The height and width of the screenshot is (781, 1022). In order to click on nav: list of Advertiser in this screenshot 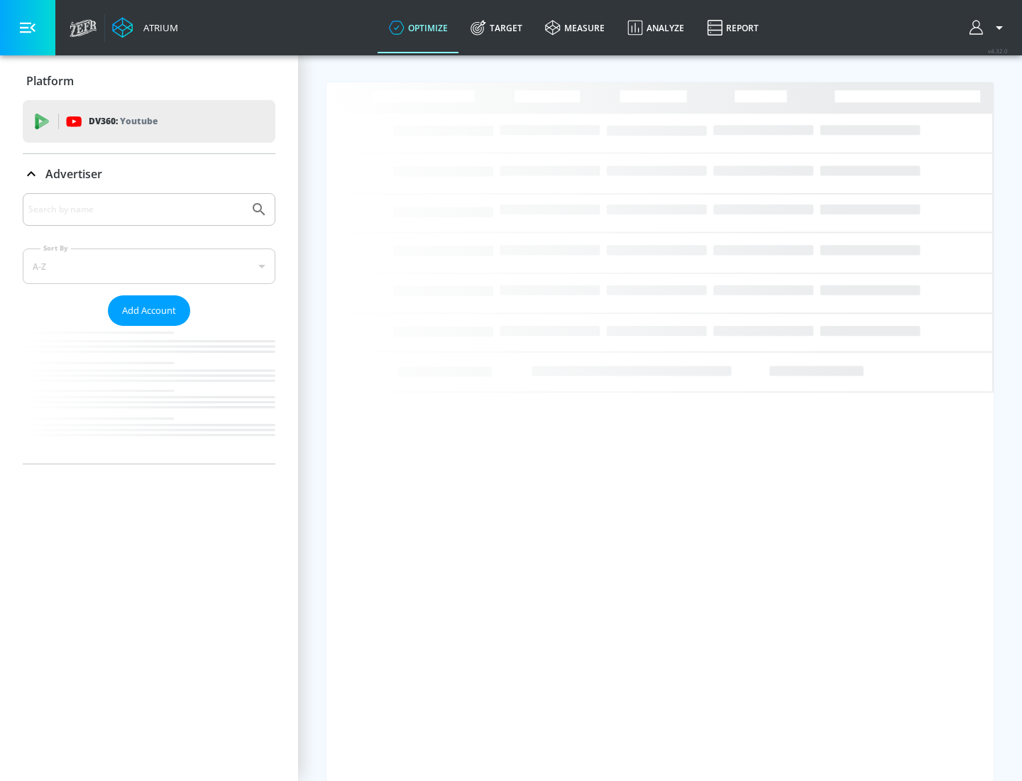, I will do `click(149, 395)`.